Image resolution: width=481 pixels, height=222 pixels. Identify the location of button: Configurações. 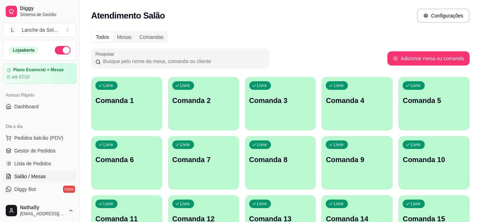
(443, 16).